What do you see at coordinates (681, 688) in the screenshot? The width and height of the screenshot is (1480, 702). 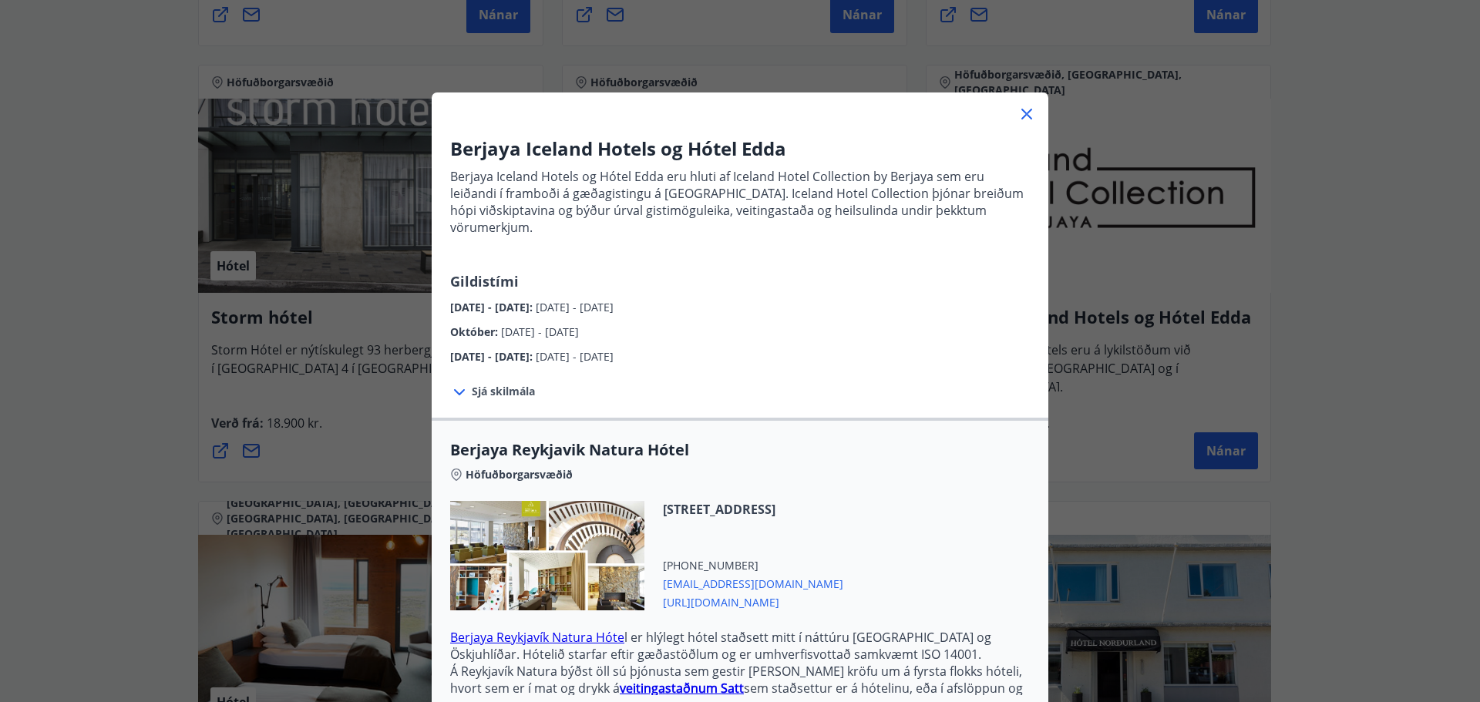 I see `a: veitingastaðnum Satt` at bounding box center [681, 688].